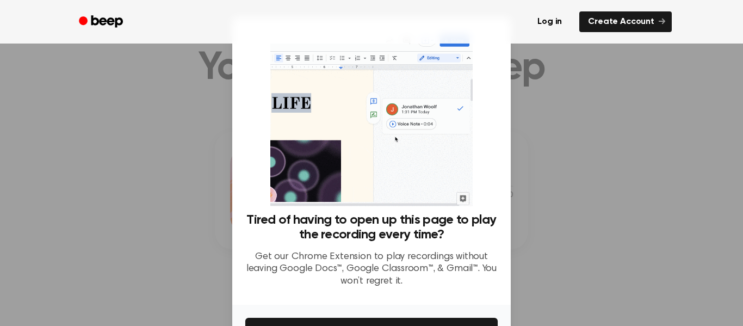  What do you see at coordinates (625, 22) in the screenshot?
I see `a: Create Account` at bounding box center [625, 22].